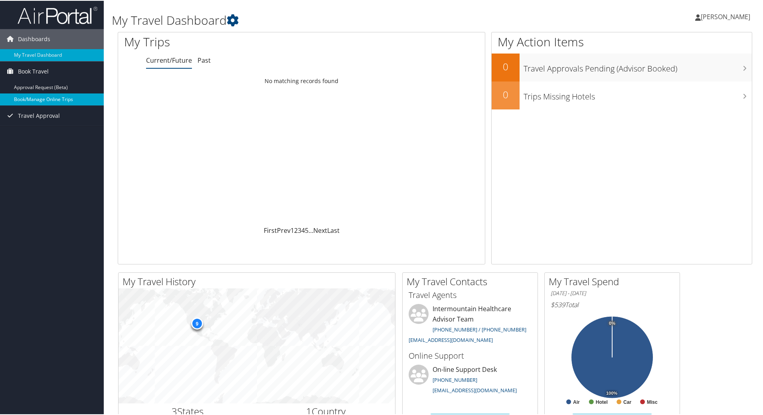  What do you see at coordinates (622, 95) in the screenshot?
I see `a: 0Trips Missing Hotels` at bounding box center [622, 95].